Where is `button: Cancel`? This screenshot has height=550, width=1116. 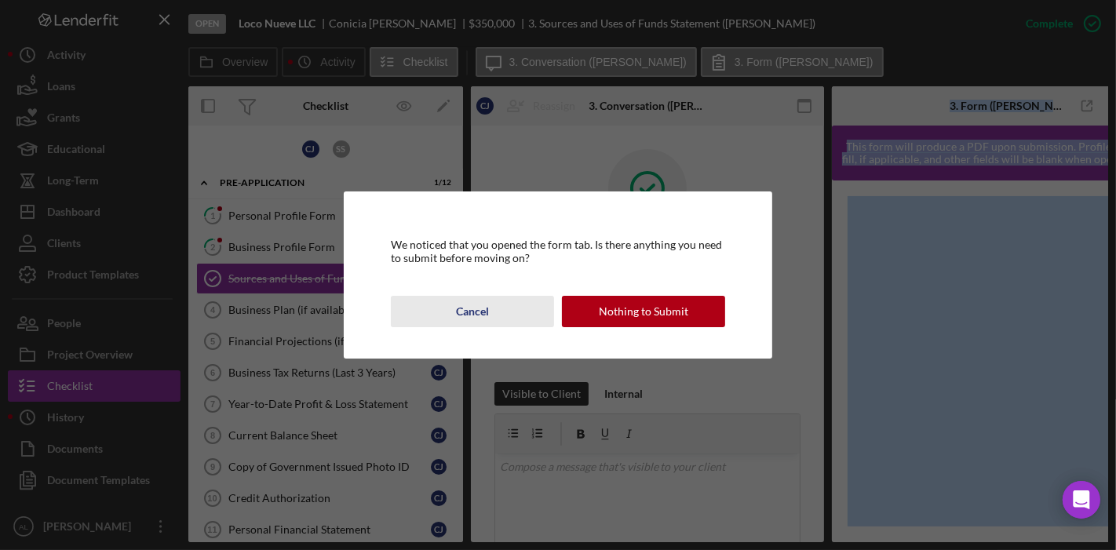
button: Cancel is located at coordinates (472, 312).